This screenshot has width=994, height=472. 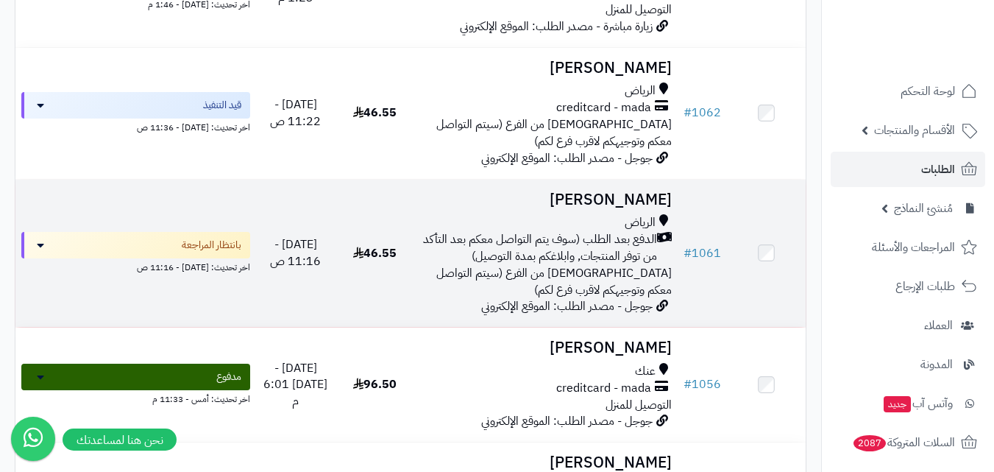 What do you see at coordinates (702, 253) in the screenshot?
I see `a: #1061` at bounding box center [702, 253].